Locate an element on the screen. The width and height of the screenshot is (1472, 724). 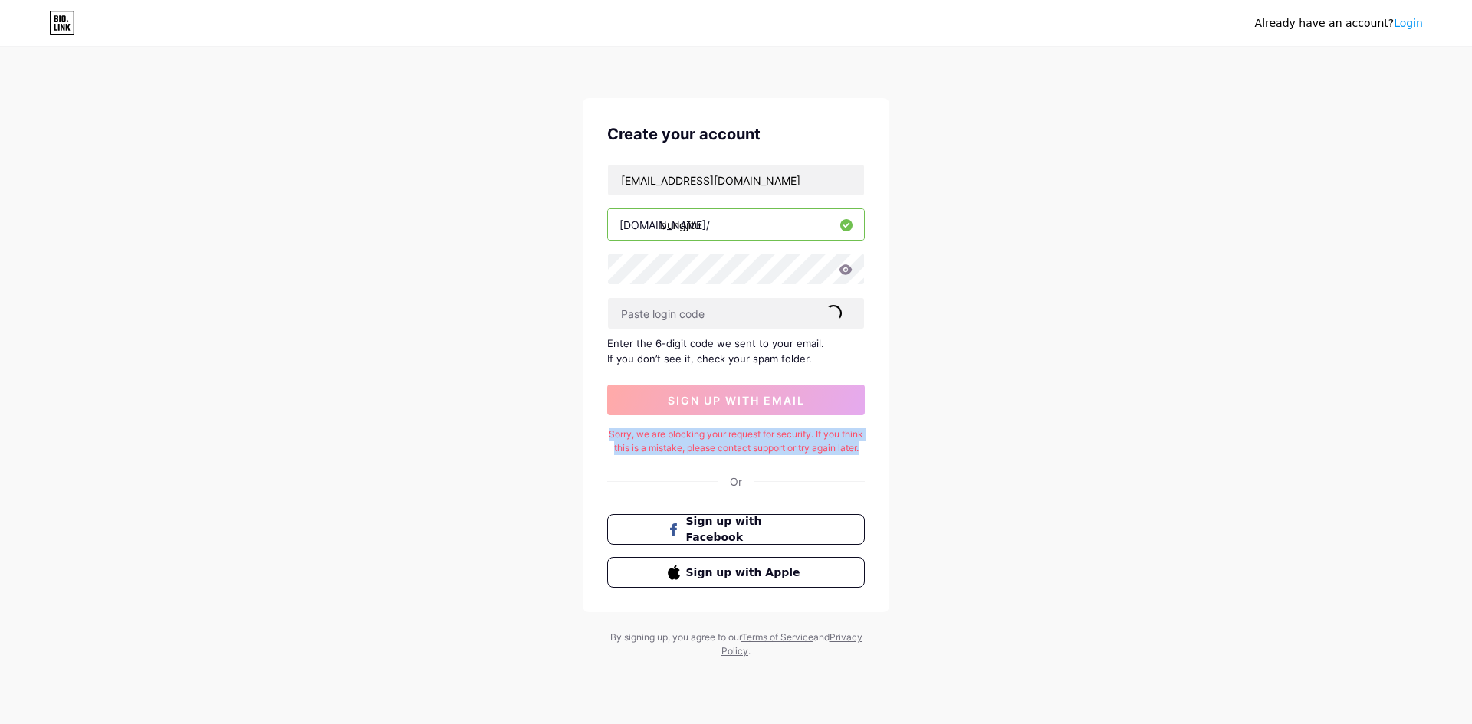
a: Terms of Service is located at coordinates (777, 637).